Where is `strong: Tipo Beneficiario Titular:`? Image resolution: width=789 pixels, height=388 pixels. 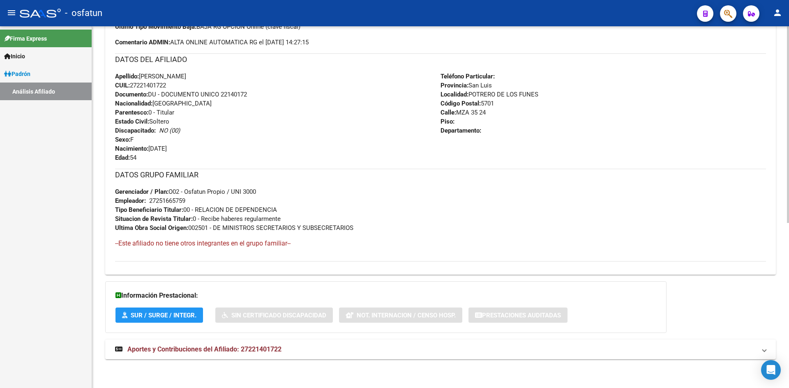 strong: Tipo Beneficiario Titular: is located at coordinates (149, 210).